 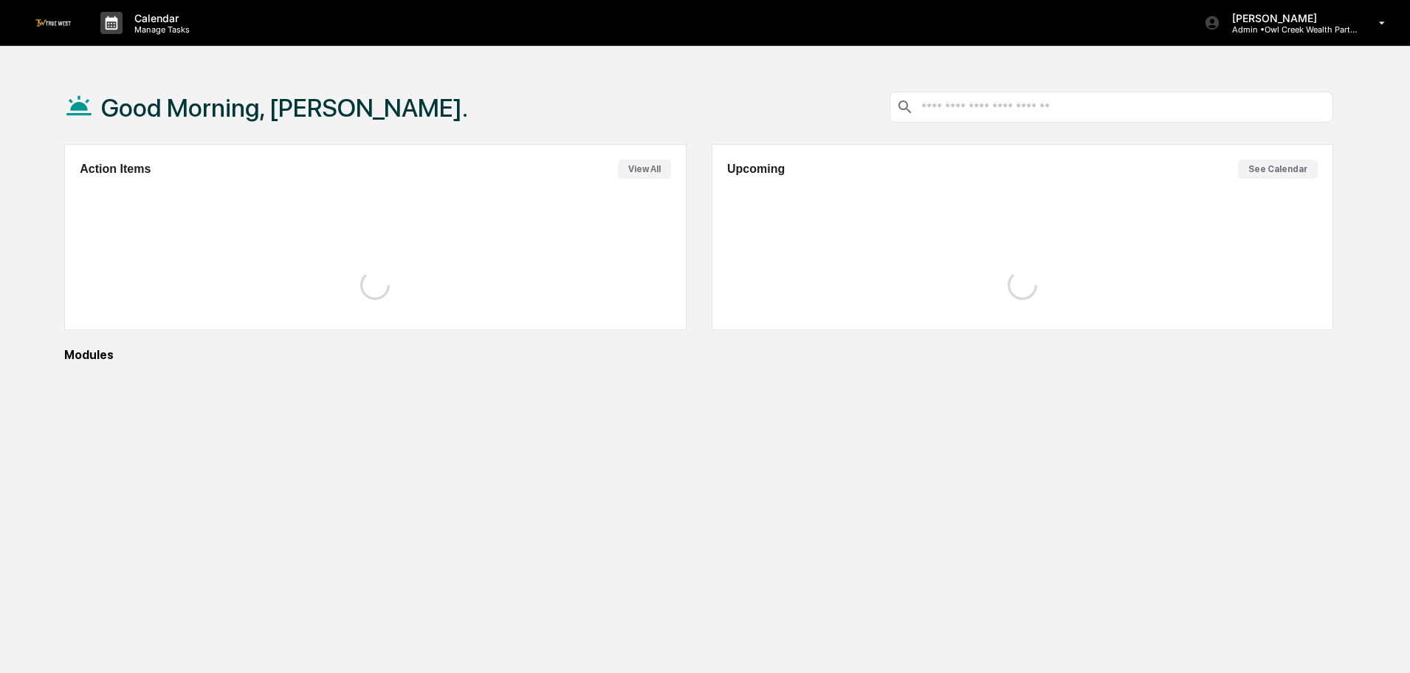 I want to click on h2: Action Items, so click(x=115, y=169).